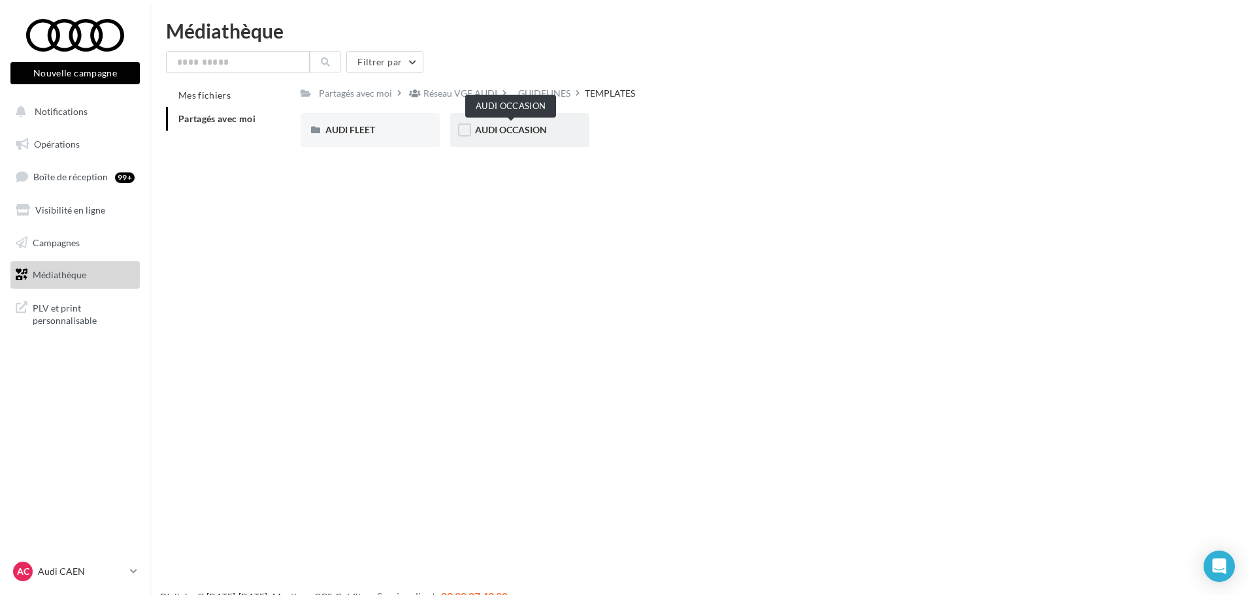 The image size is (1248, 595). Describe the element at coordinates (125, 178) in the screenshot. I see `div: 99+` at that location.